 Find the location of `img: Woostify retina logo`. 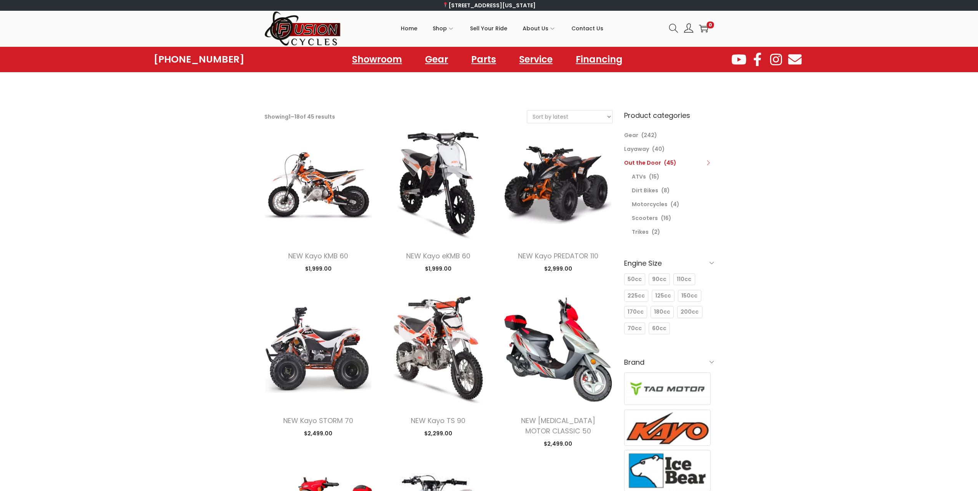

img: Woostify retina logo is located at coordinates (303, 28).